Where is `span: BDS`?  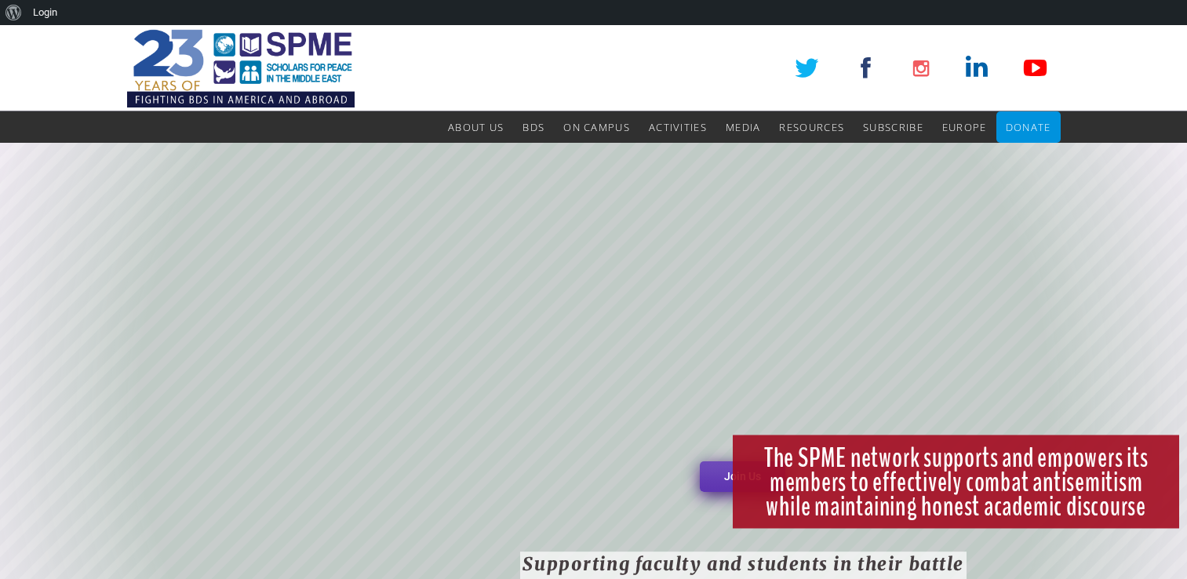 span: BDS is located at coordinates (534, 127).